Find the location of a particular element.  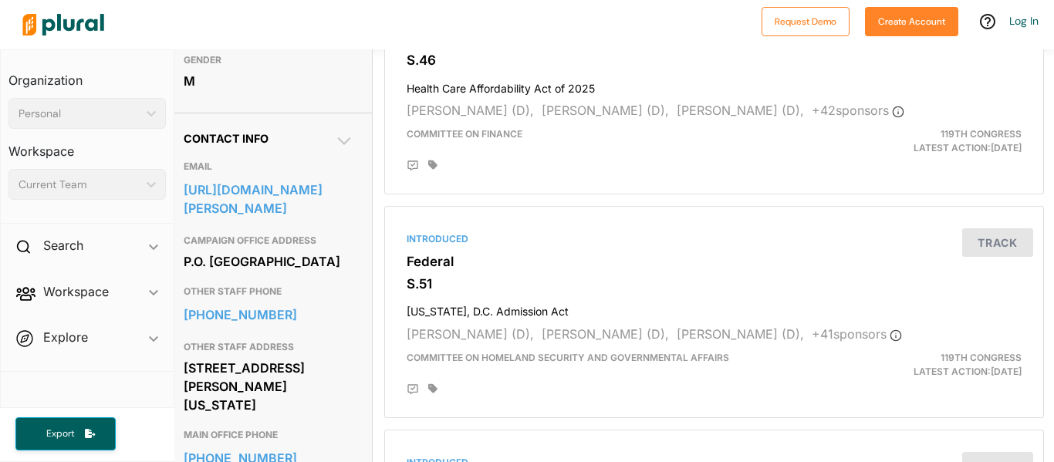

h3: EMAIL is located at coordinates (269, 167).